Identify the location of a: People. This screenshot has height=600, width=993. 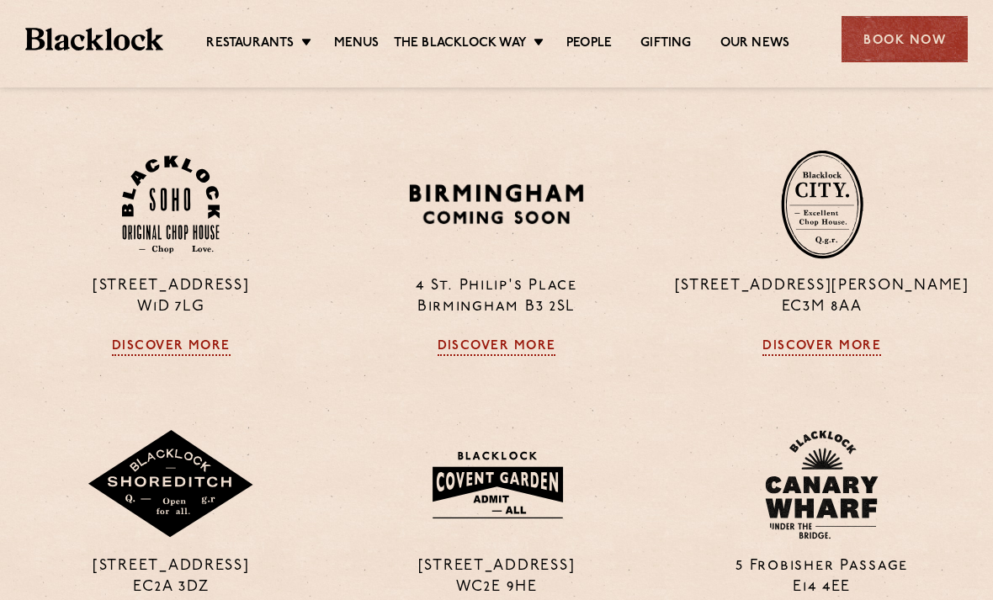
(589, 44).